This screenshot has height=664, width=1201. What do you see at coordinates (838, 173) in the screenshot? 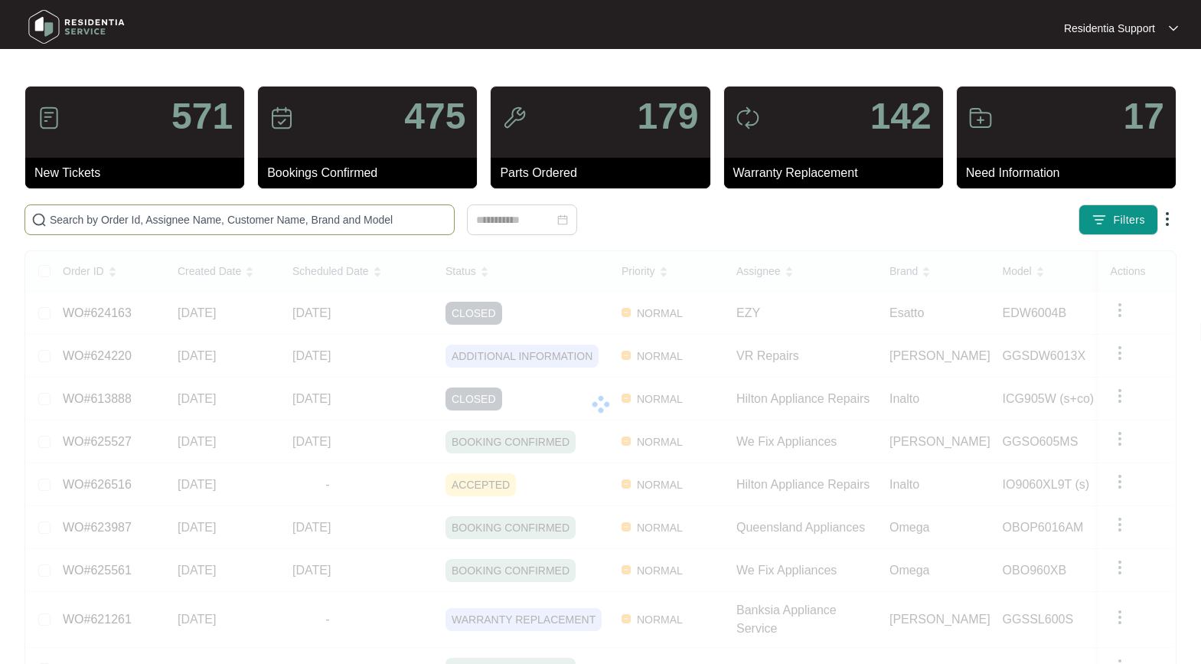
I see `p: Warranty Replacement` at bounding box center [838, 173].